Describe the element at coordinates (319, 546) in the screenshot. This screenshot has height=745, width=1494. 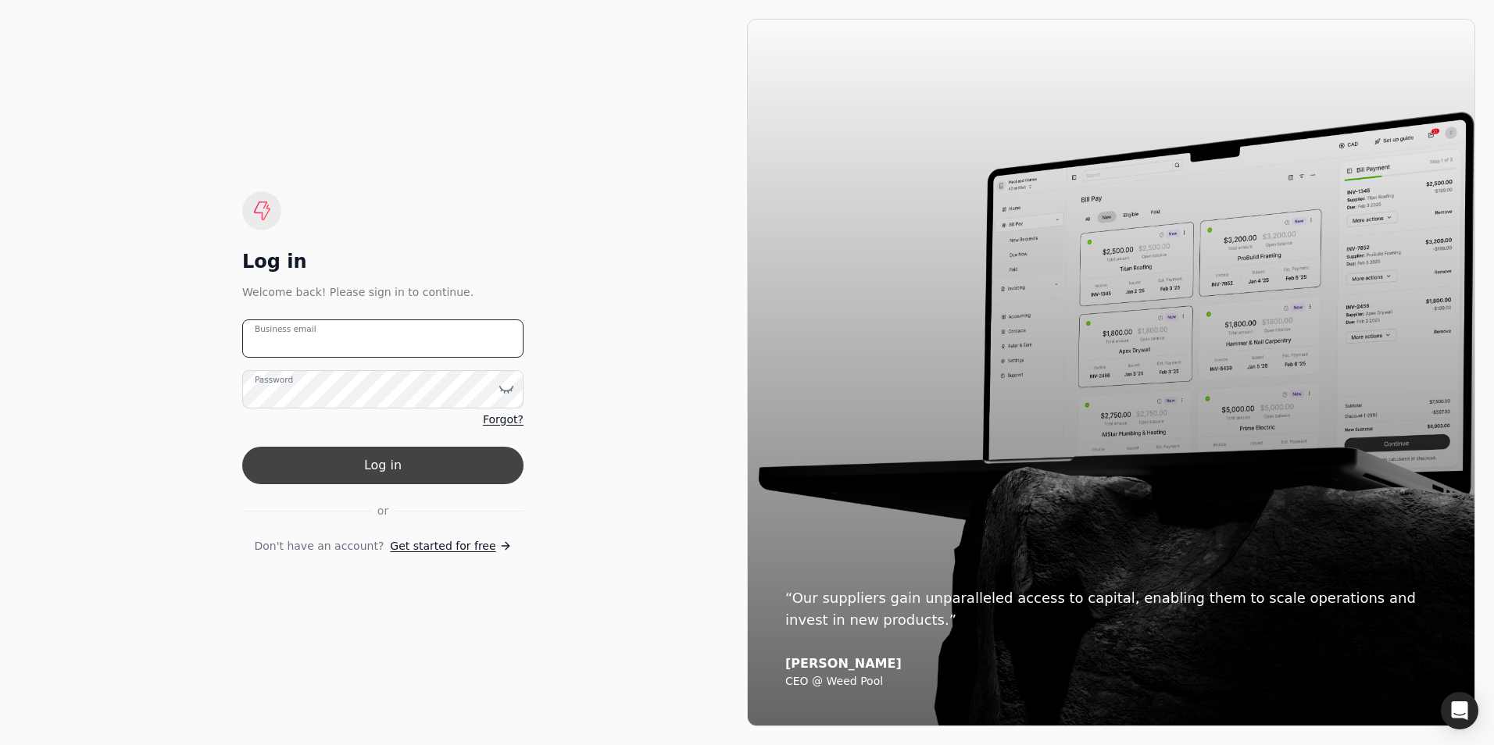
I see `span: Don't have an account?` at that location.